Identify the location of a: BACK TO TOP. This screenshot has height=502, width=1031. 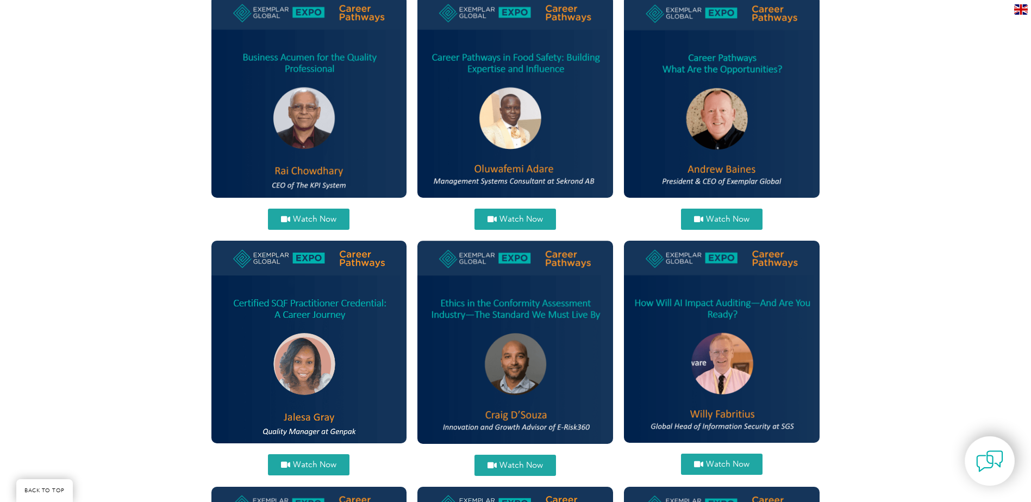
(45, 491).